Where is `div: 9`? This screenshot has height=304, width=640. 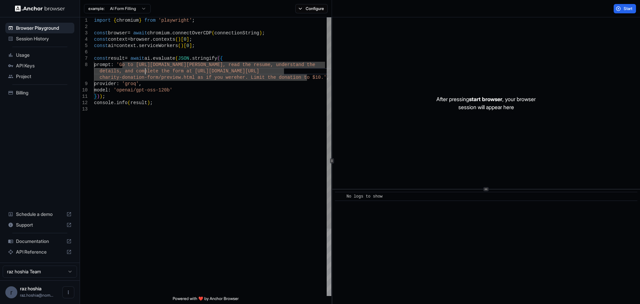 div: 9 is located at coordinates (84, 84).